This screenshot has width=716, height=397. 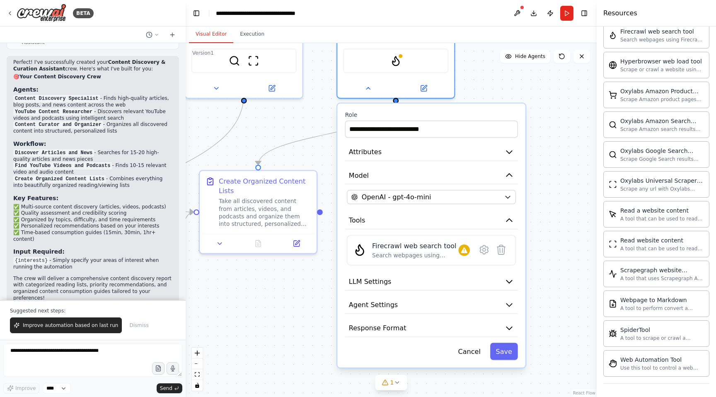 I want to click on img: SerperDevTool, so click(x=234, y=60).